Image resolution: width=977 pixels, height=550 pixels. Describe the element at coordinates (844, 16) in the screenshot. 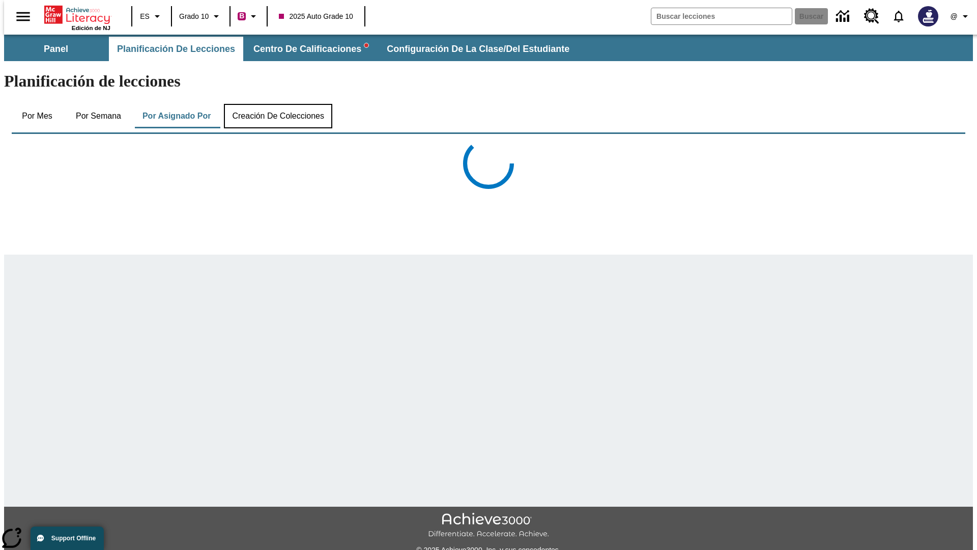

I see `a: Centro de información` at that location.